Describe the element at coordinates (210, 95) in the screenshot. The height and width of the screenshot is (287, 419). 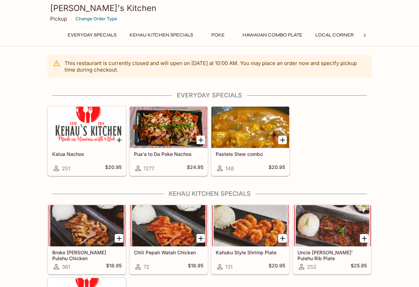
I see `h4: Everyday Specials` at that location.